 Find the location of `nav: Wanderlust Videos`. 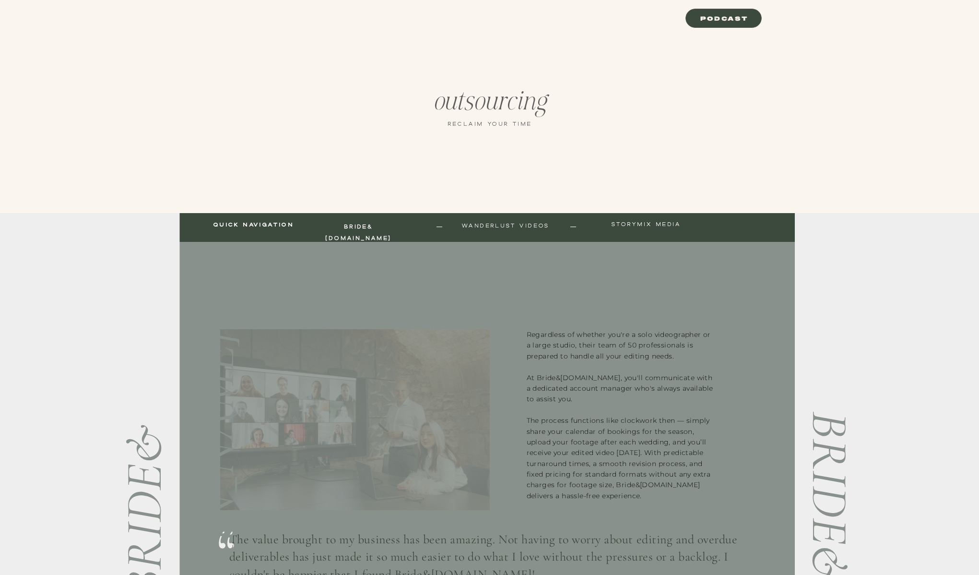

nav: Wanderlust Videos is located at coordinates (505, 227).